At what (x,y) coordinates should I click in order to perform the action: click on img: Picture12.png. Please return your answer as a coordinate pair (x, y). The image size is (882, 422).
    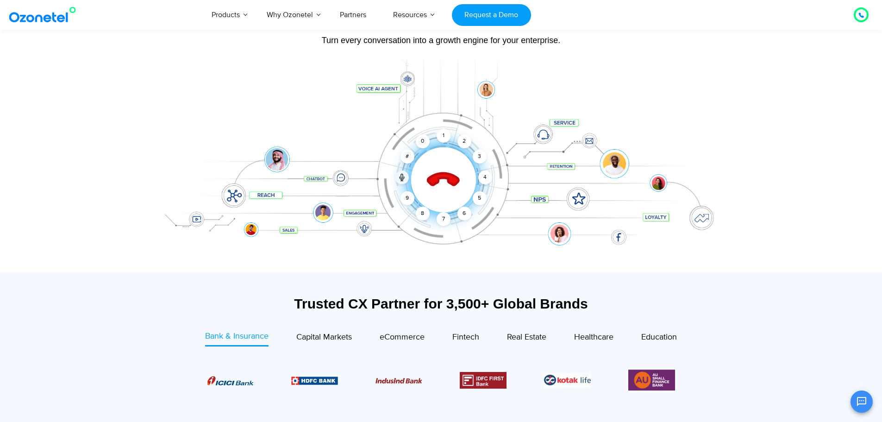
    Looking at the image, I should click on (483, 380).